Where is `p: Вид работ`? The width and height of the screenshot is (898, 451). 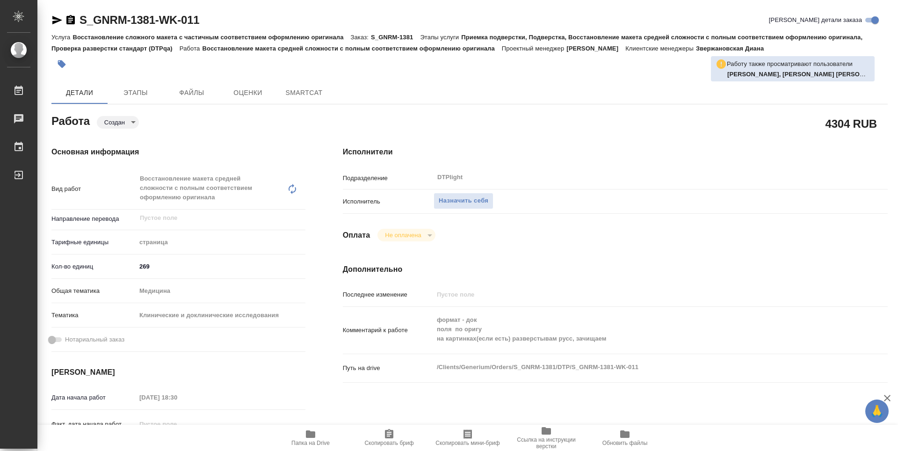
p: Вид работ is located at coordinates (94, 189).